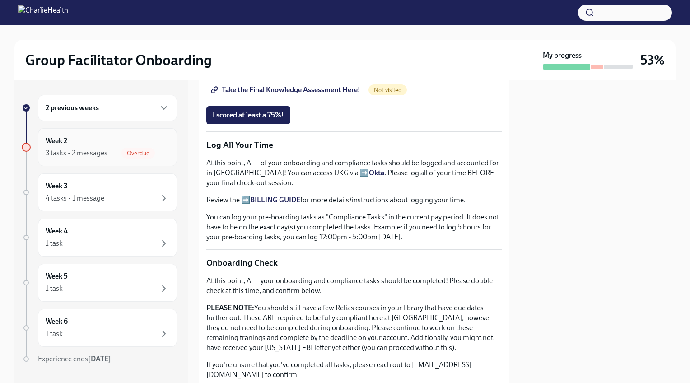 The image size is (690, 392). What do you see at coordinates (56, 186) in the screenshot?
I see `h6: Week 3` at bounding box center [56, 186].